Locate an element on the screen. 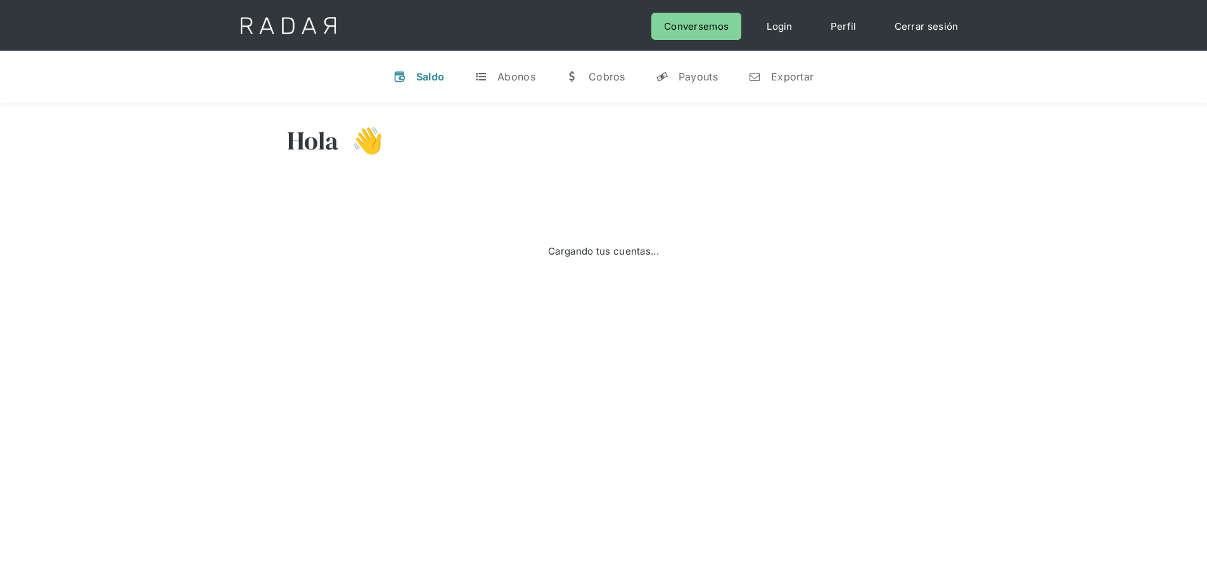 The width and height of the screenshot is (1207, 577). div: t is located at coordinates (481, 77).